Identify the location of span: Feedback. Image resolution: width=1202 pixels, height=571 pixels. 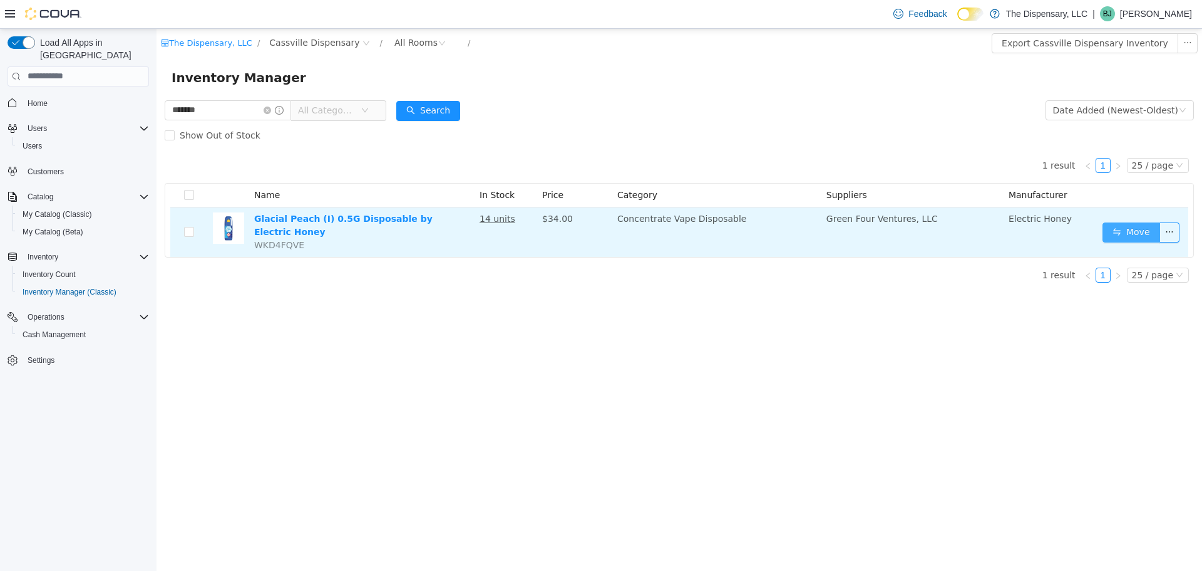
(928, 14).